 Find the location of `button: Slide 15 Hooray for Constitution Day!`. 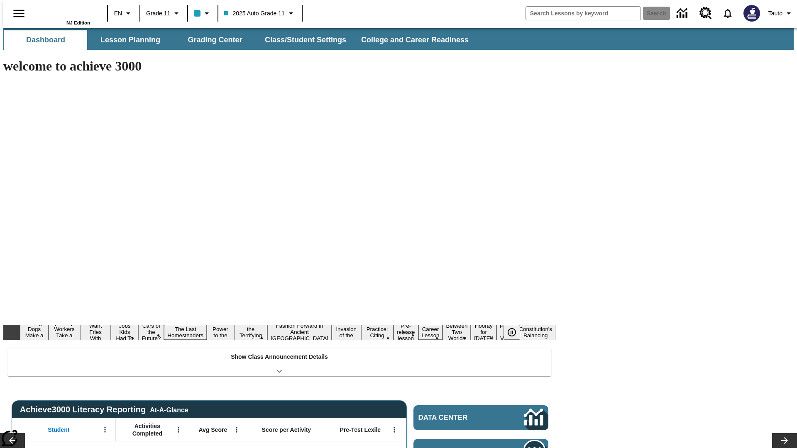

button: Slide 15 Hooray for Constitution Day! is located at coordinates (484, 332).